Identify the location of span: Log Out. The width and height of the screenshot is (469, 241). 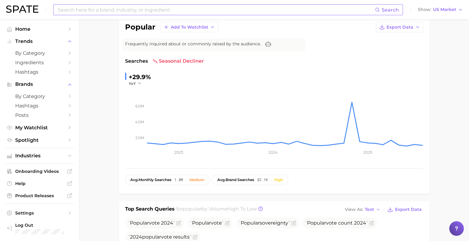
(42, 225).